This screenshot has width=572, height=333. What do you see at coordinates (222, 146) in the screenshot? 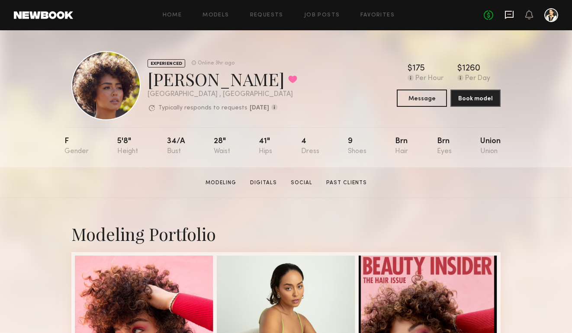
I see `div: 28"` at bounding box center [222, 146].